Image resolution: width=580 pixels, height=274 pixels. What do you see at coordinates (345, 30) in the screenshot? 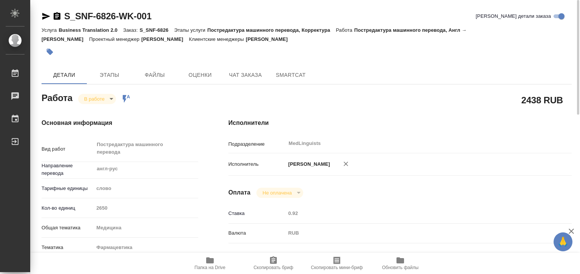
I see `p: Работа` at bounding box center [345, 30].